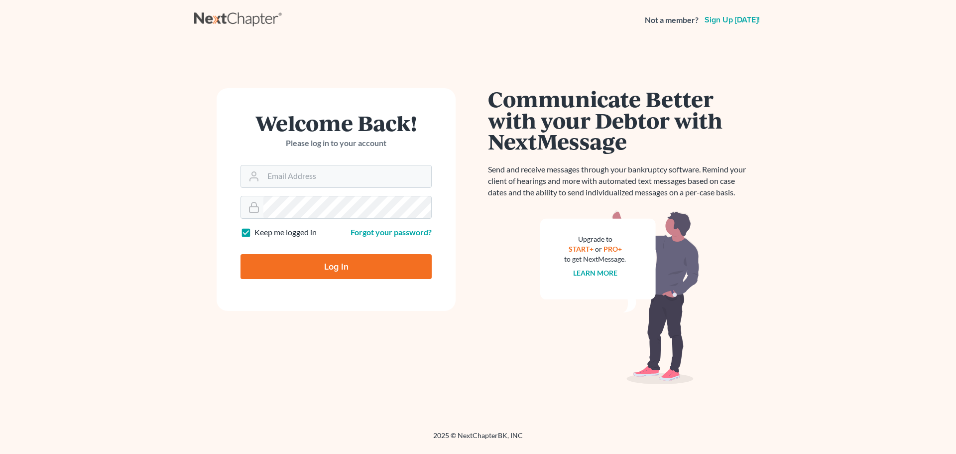  I want to click on a: START+, so click(581, 249).